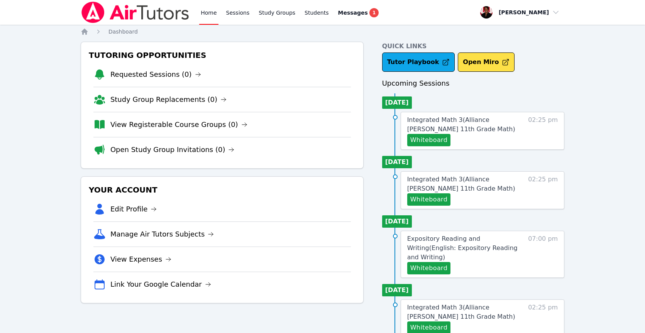  What do you see at coordinates (135, 12) in the screenshot?
I see `img: Air Tutors` at bounding box center [135, 12].